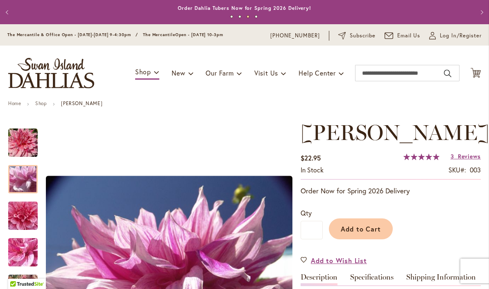  Describe the element at coordinates (442, 279) in the screenshot. I see `a: Shipping Information` at that location.